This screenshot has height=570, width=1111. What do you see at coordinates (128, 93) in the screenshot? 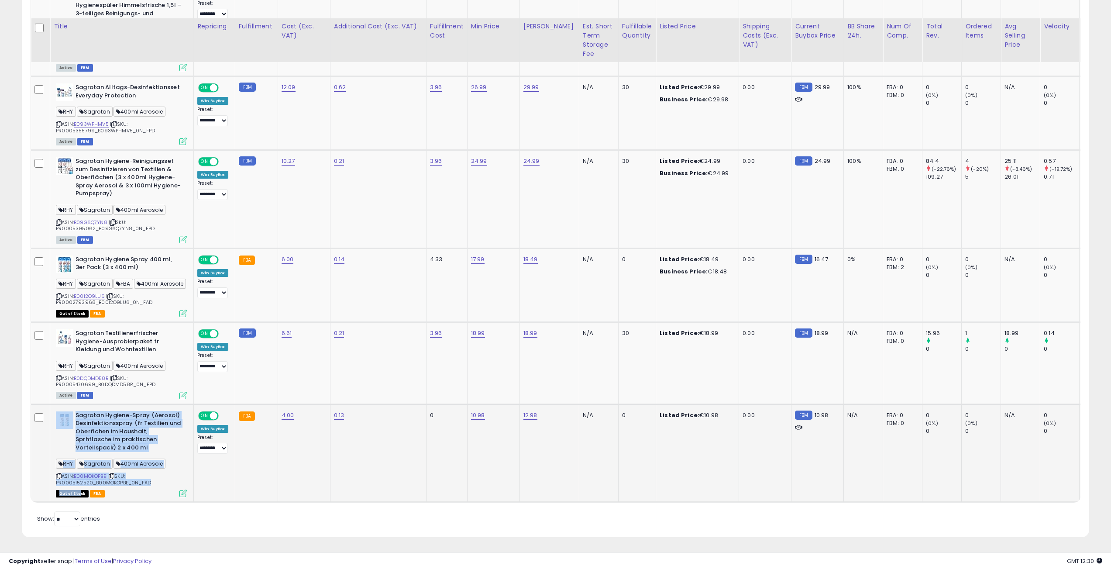
I see `b: Sagrotan Alltags-Desinfektionsset Everyday Protection` at bounding box center [128, 93].